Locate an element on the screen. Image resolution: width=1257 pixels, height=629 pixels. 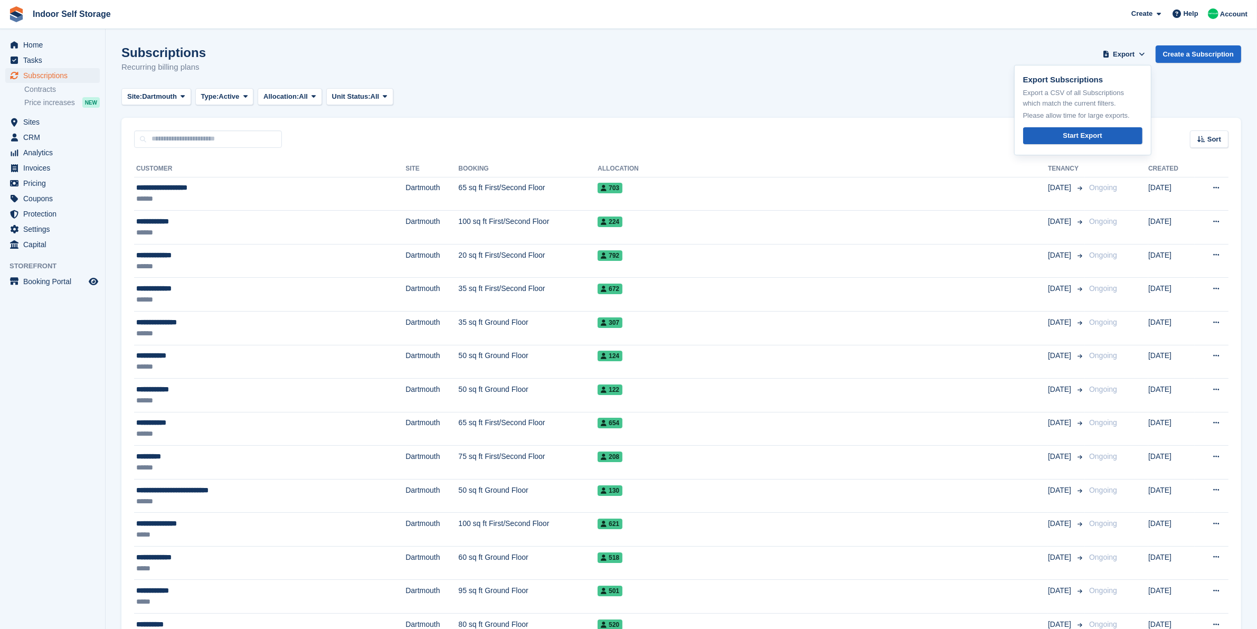
span: Unit Status: is located at coordinates (351, 97).